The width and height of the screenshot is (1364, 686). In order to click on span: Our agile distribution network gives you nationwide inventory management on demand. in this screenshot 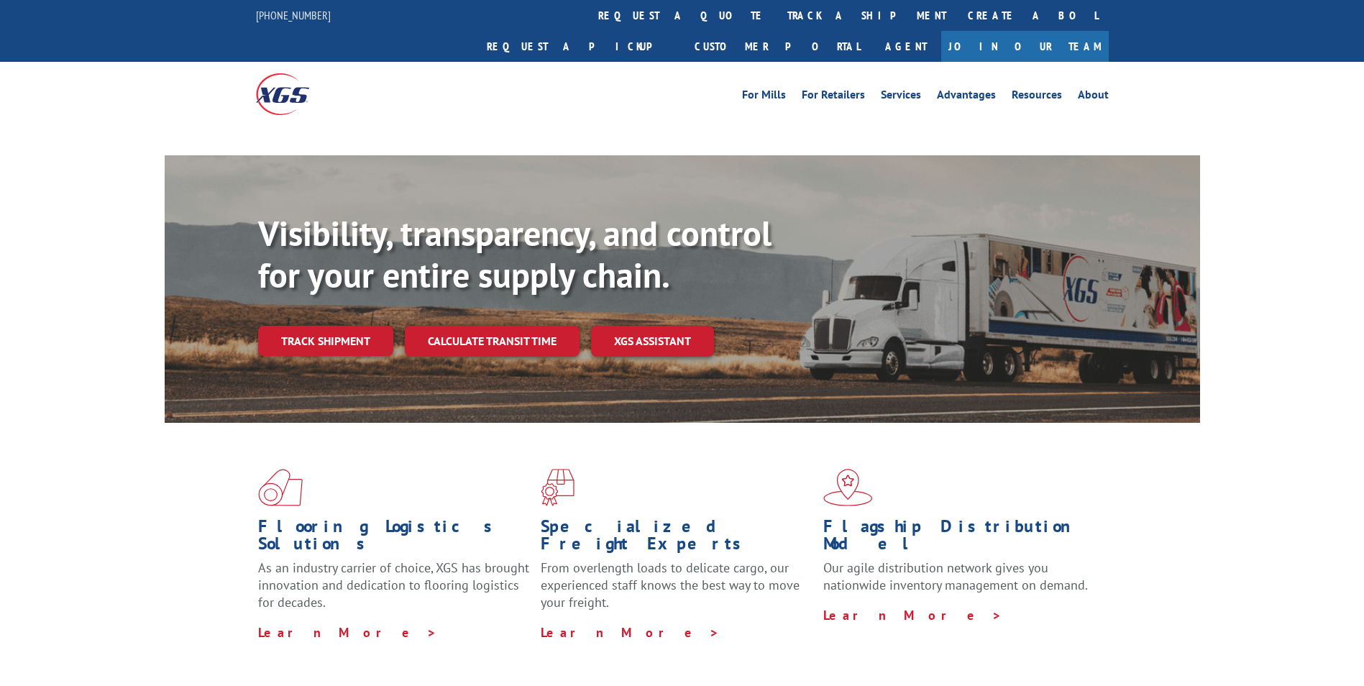, I will do `click(955, 576)`.